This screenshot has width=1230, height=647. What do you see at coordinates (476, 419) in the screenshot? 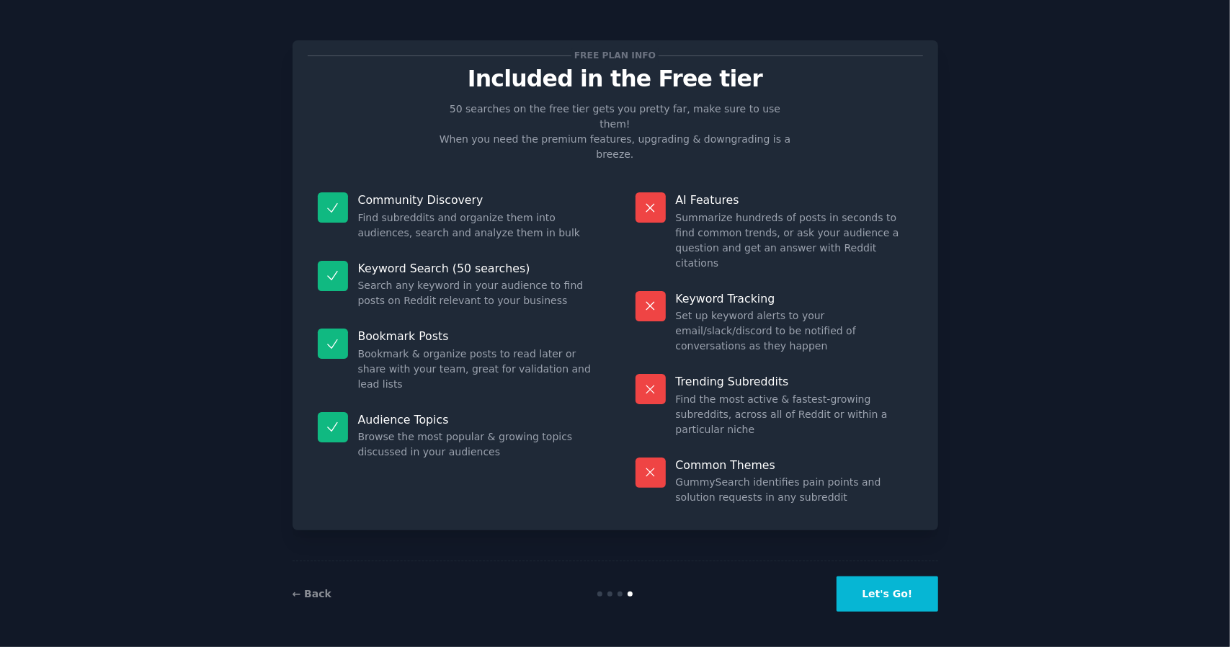
I see `p: Audience Topics` at bounding box center [476, 419].